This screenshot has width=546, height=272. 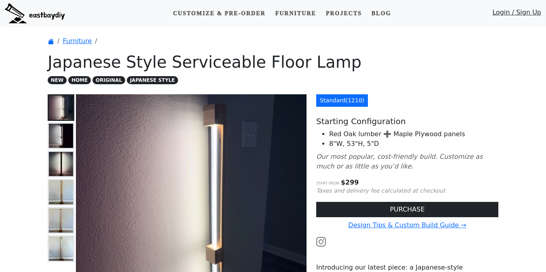 What do you see at coordinates (61, 108) in the screenshot?
I see `img: Japanese Style Serviceable Floor Lamp` at bounding box center [61, 108].